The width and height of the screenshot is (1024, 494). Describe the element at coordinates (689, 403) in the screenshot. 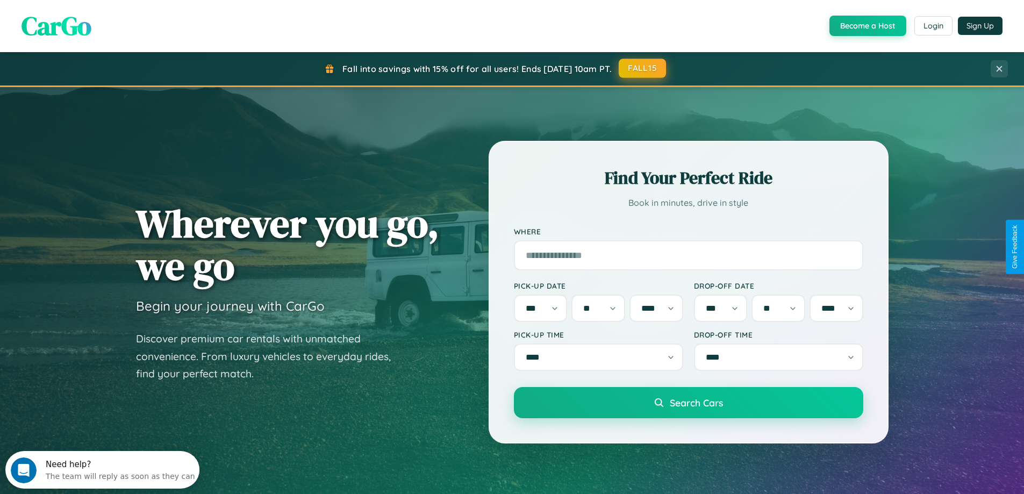

I see `button: Search Cars` at that location.